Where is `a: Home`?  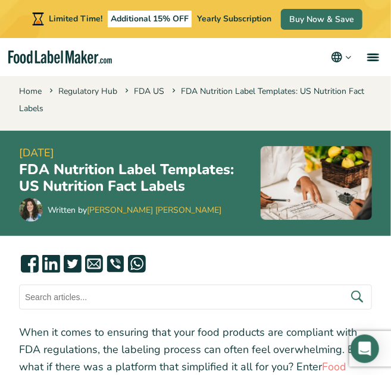
a: Home is located at coordinates (30, 91).